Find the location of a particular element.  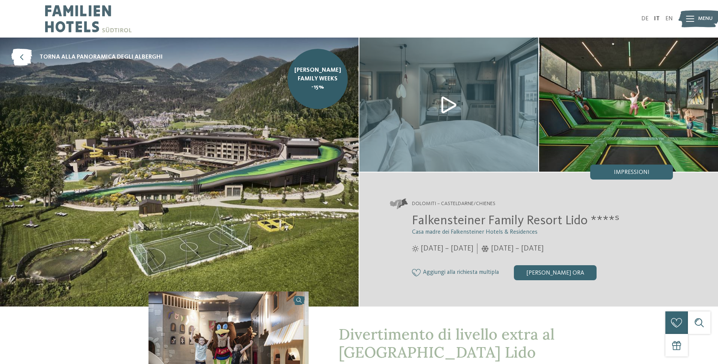

a: EN is located at coordinates (669, 19).